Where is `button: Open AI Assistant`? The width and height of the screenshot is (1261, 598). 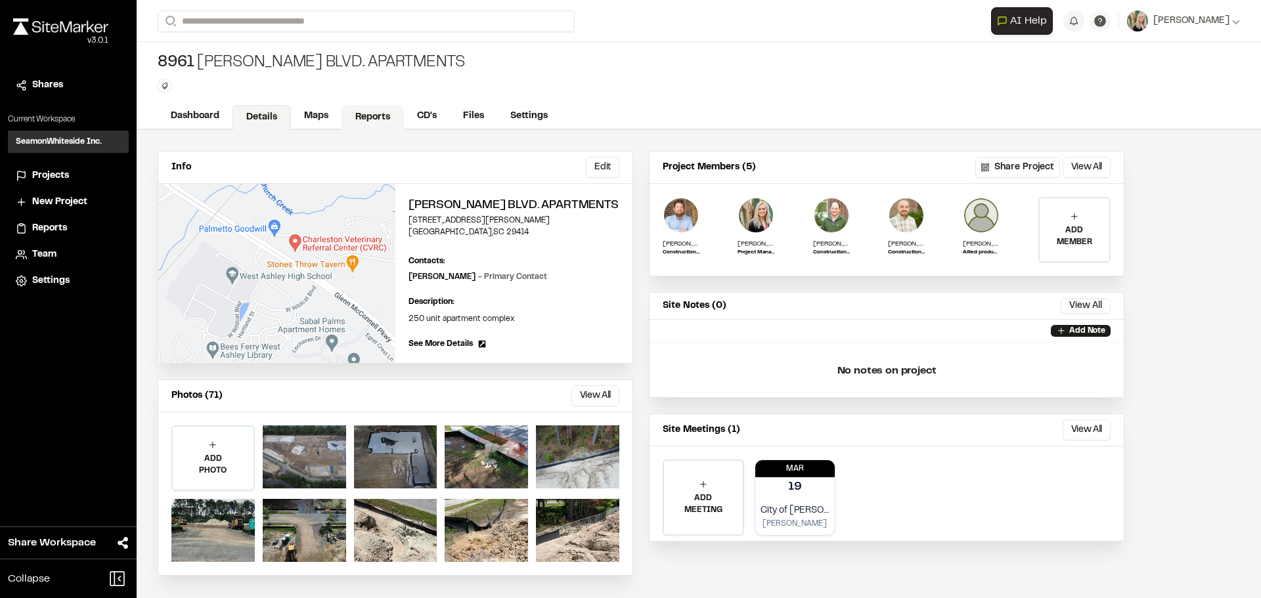
button: Open AI Assistant is located at coordinates (1022, 21).